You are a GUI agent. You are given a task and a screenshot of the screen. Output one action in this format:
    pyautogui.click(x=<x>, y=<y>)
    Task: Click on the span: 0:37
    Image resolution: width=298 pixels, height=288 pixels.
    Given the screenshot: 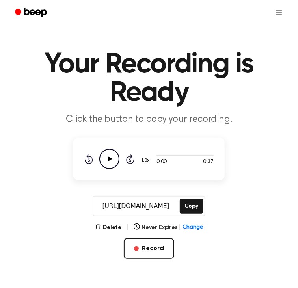 What is the action you would take?
    pyautogui.click(x=208, y=162)
    